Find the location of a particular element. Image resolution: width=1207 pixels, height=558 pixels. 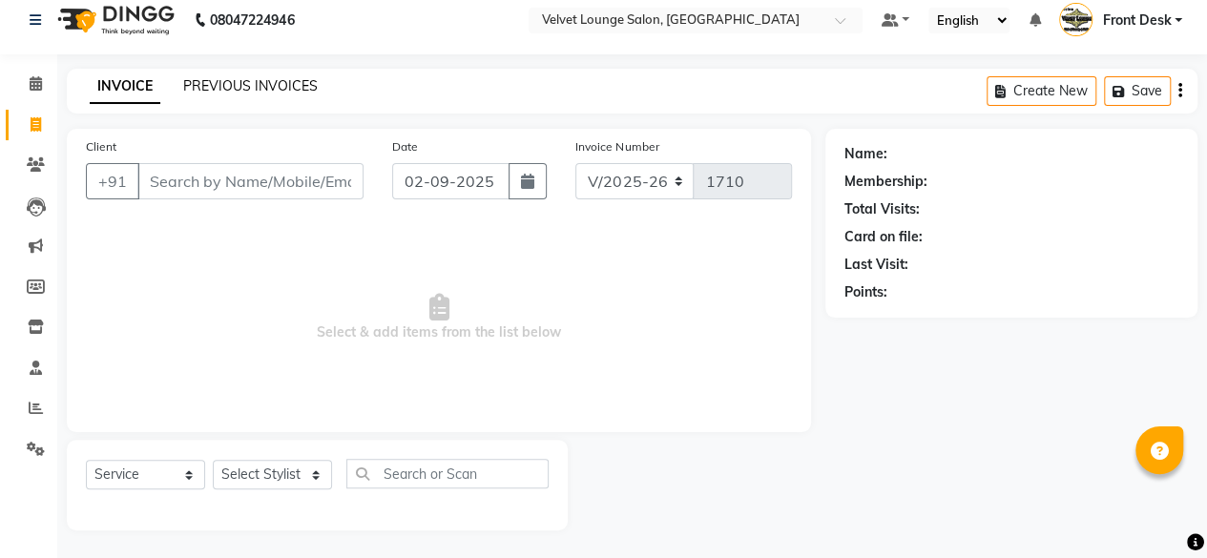

div: Total Visits: is located at coordinates (882, 209).